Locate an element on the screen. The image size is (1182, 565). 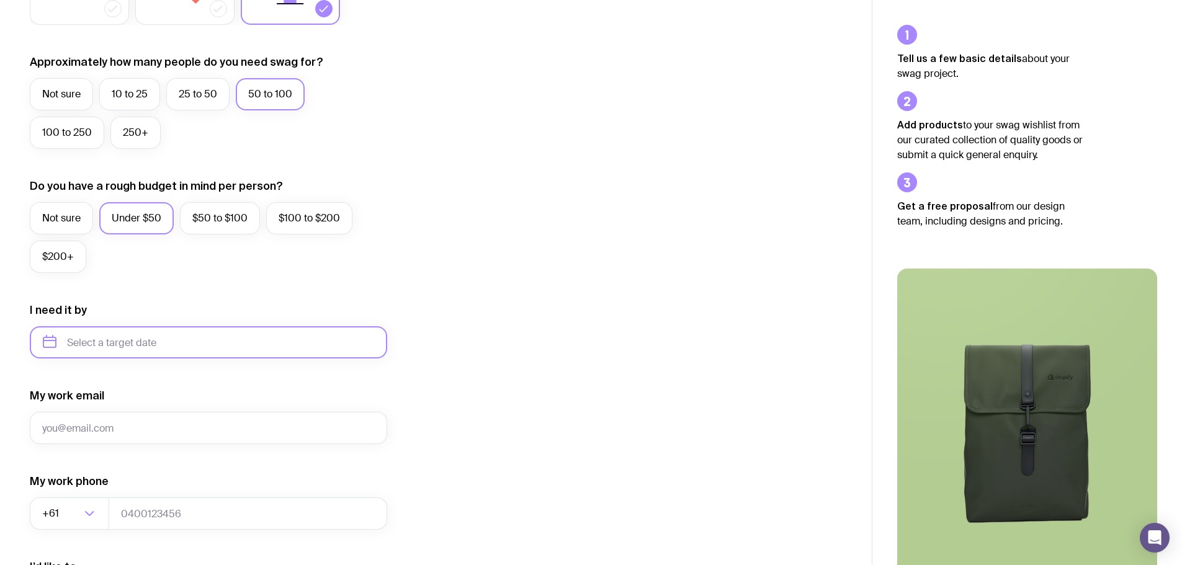
input: Search for option is located at coordinates (71, 514).